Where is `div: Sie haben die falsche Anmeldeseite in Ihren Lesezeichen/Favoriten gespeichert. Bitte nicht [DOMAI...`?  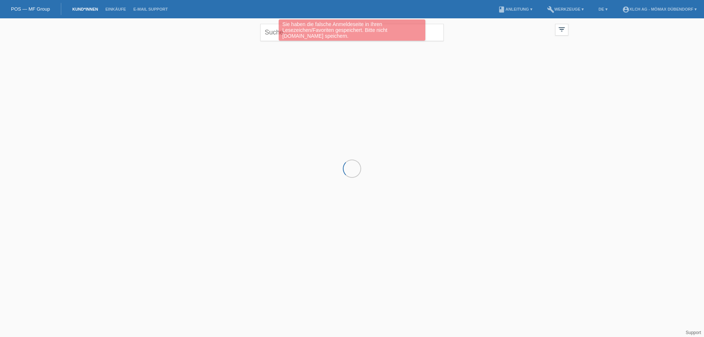
div: Sie haben die falsche Anmeldeseite in Ihren Lesezeichen/Favoriten gespeichert. Bitte nicht [DOMAI... is located at coordinates (352, 30).